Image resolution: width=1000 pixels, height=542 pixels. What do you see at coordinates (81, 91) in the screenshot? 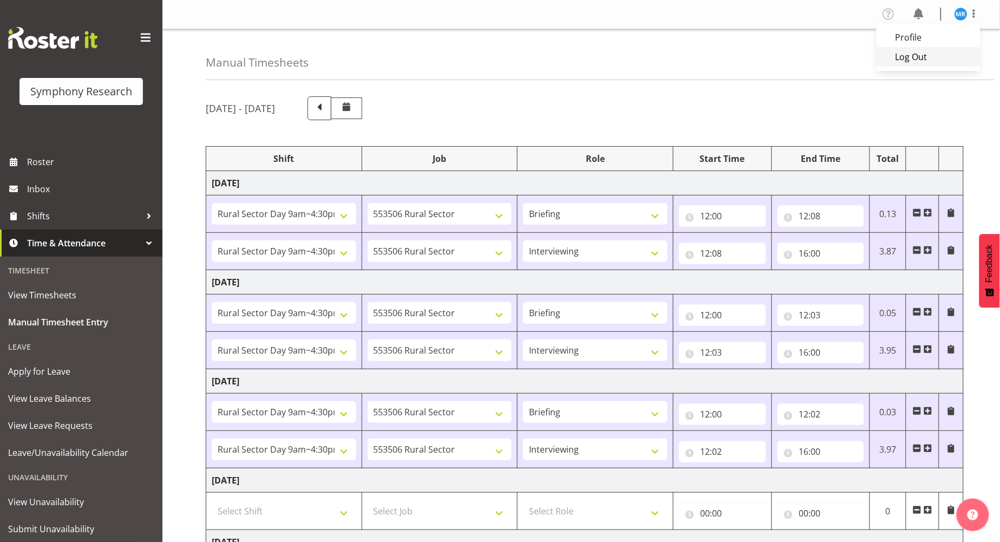
I see `div: Symphony Research` at bounding box center [81, 91].